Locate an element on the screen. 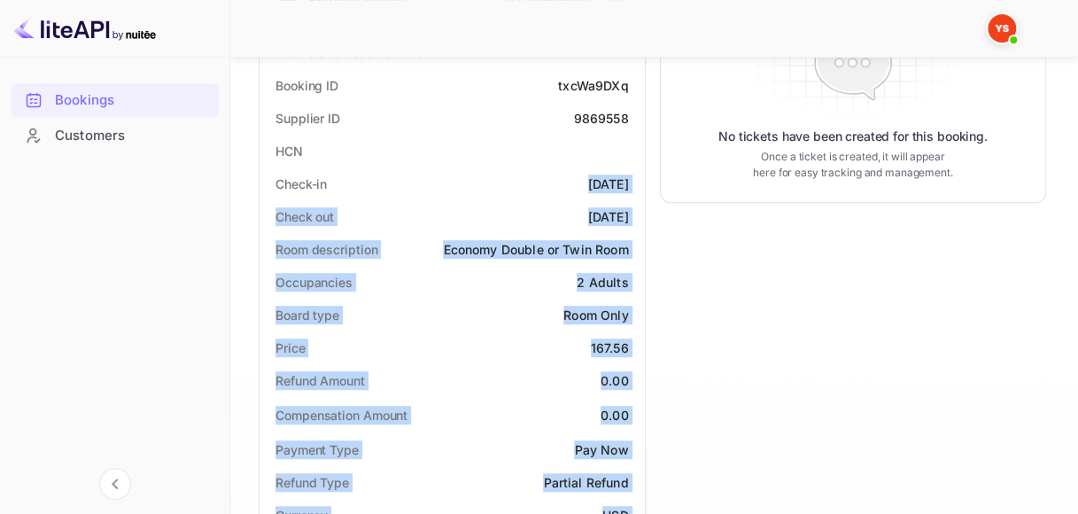 Image resolution: width=1078 pixels, height=514 pixels. div: Refund Amount is located at coordinates (320, 380).